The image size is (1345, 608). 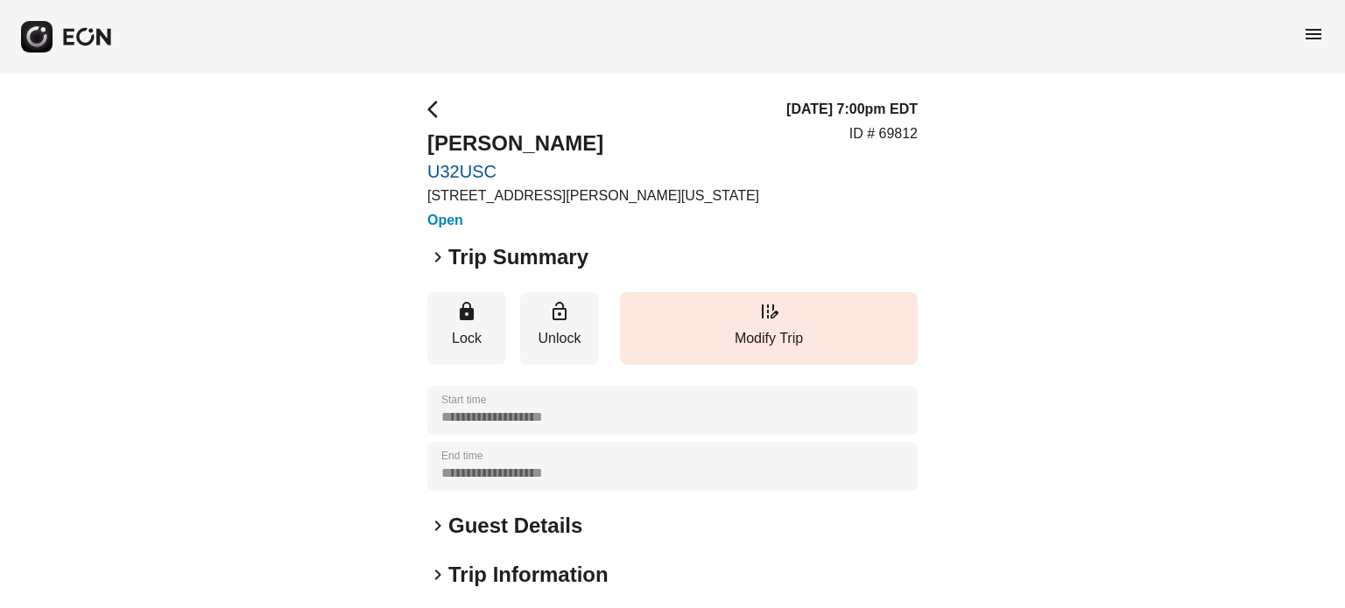 I want to click on p: Unlock, so click(x=559, y=339).